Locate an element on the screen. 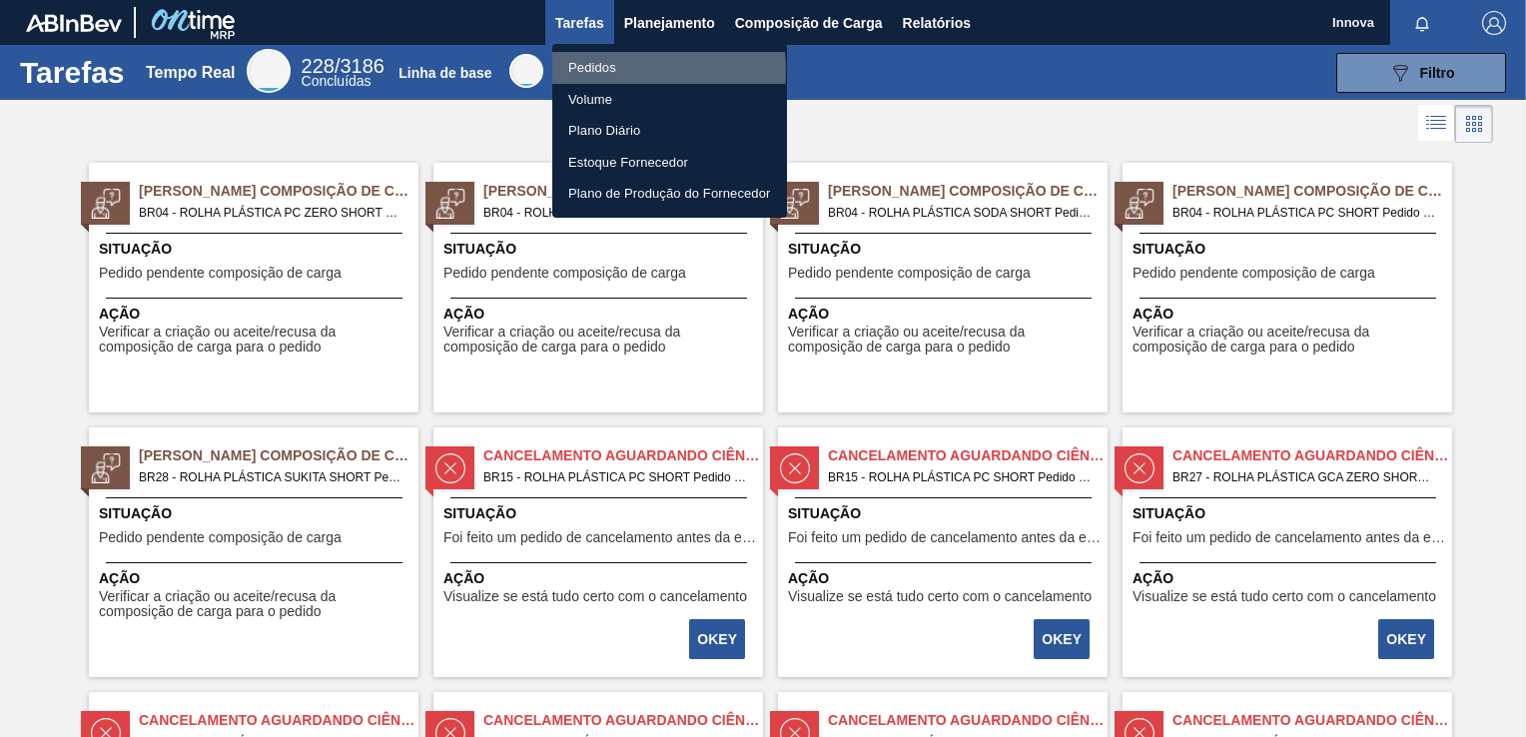 Image resolution: width=1526 pixels, height=737 pixels. li: Pedidos is located at coordinates (669, 68).